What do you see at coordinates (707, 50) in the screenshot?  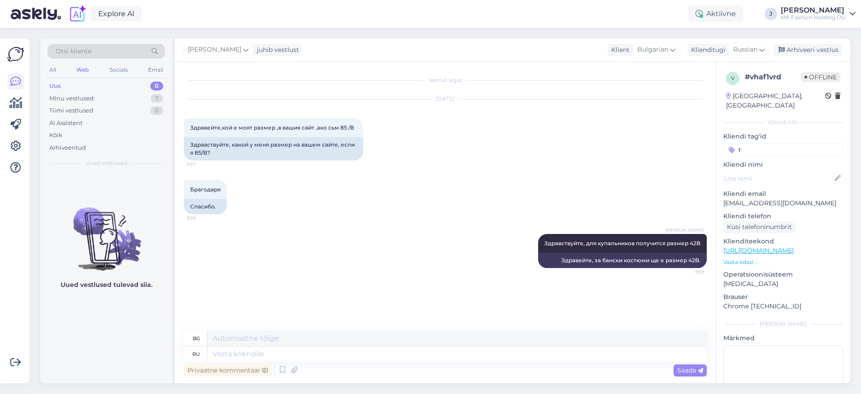 I see `div: Klienditugi` at bounding box center [707, 50].